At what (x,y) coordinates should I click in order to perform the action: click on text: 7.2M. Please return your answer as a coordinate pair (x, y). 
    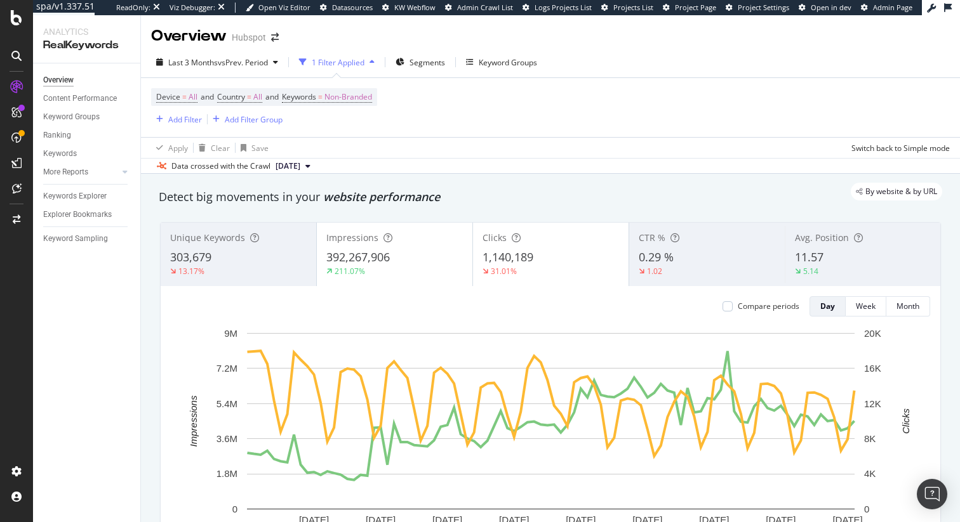
    Looking at the image, I should click on (227, 368).